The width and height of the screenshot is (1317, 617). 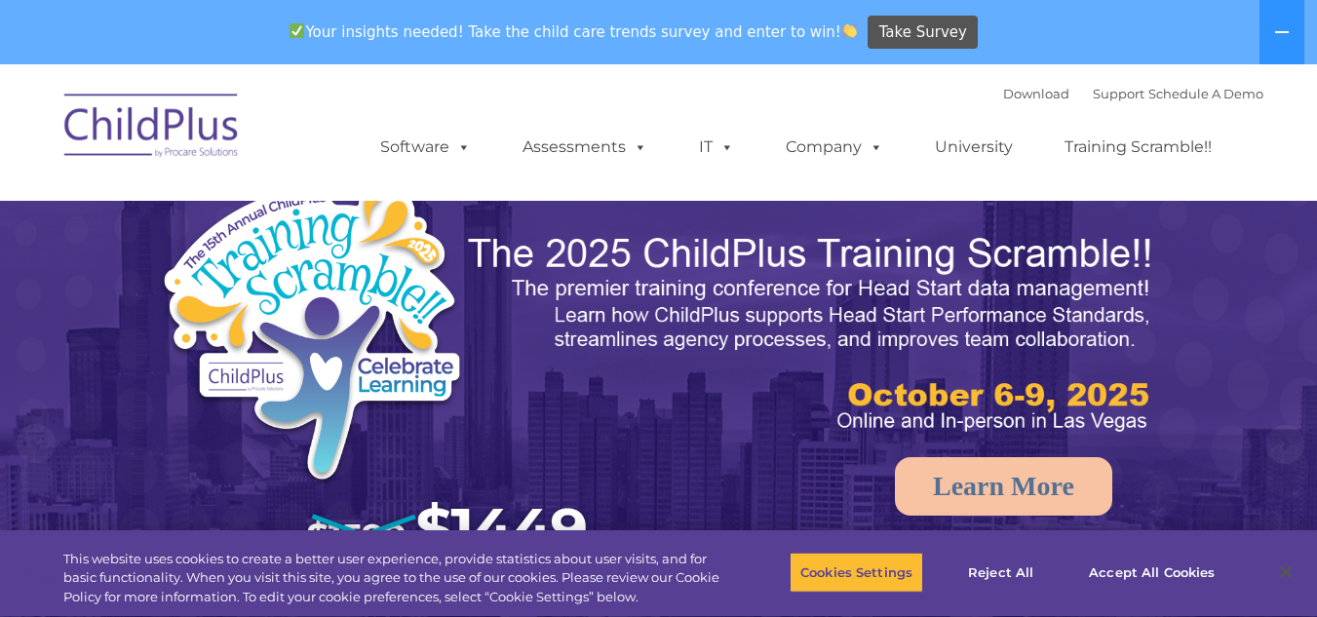 What do you see at coordinates (1138, 147) in the screenshot?
I see `a: Training Scramble!!` at bounding box center [1138, 147].